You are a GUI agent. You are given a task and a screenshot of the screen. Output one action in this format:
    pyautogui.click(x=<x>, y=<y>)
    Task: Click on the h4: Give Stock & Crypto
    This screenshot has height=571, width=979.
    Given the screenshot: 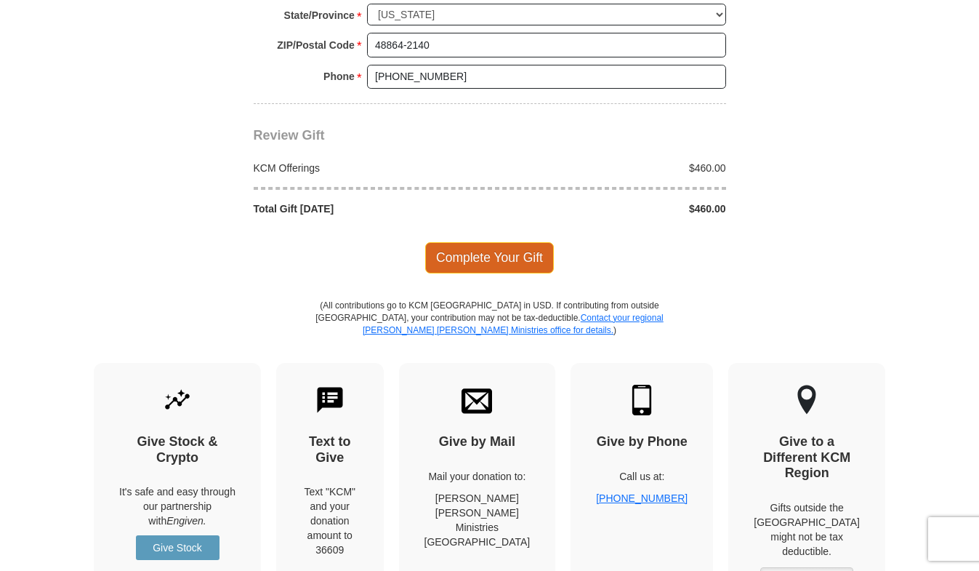 What is the action you would take?
    pyautogui.click(x=177, y=449)
    